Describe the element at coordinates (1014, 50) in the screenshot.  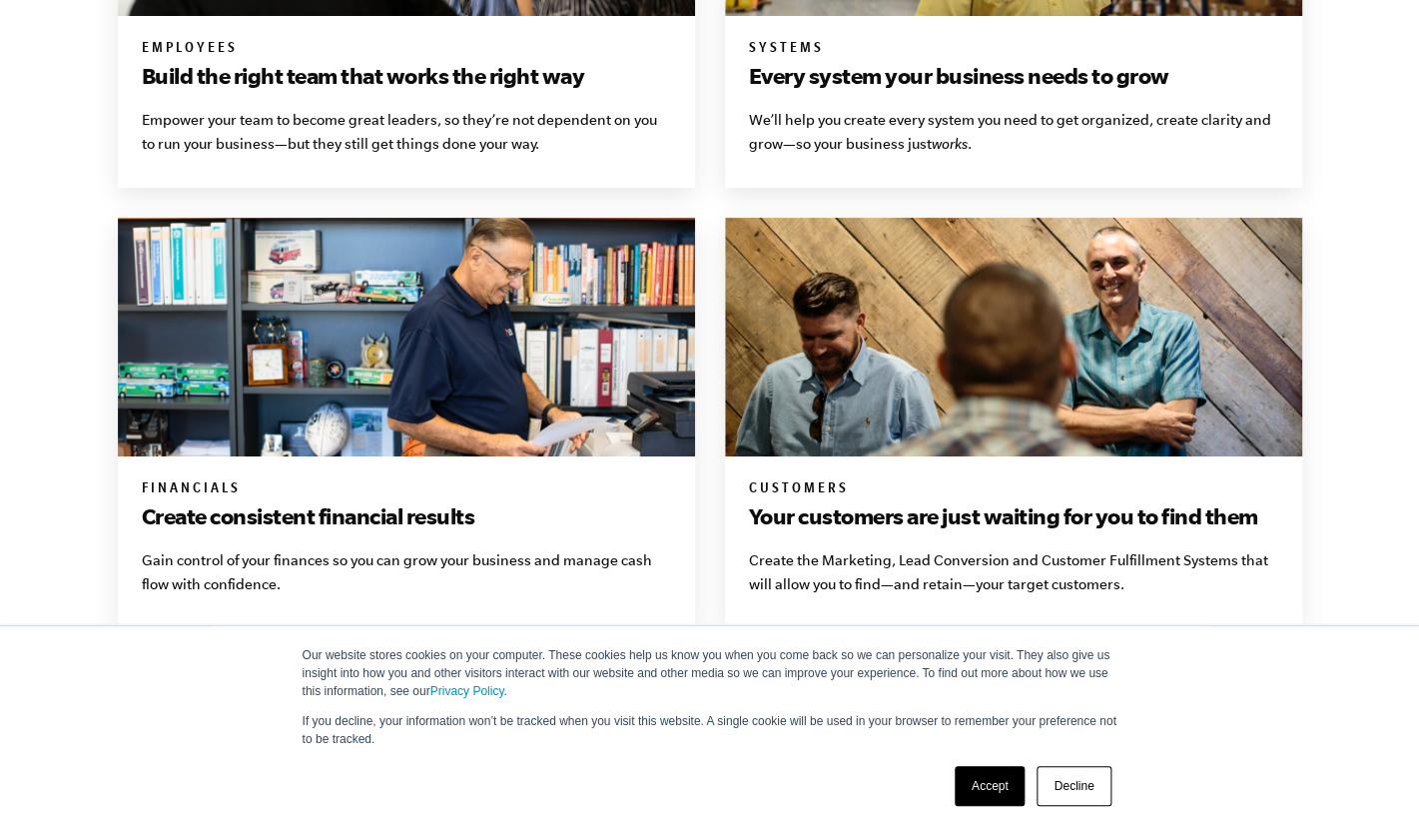
I see `h6: Systems` at that location.